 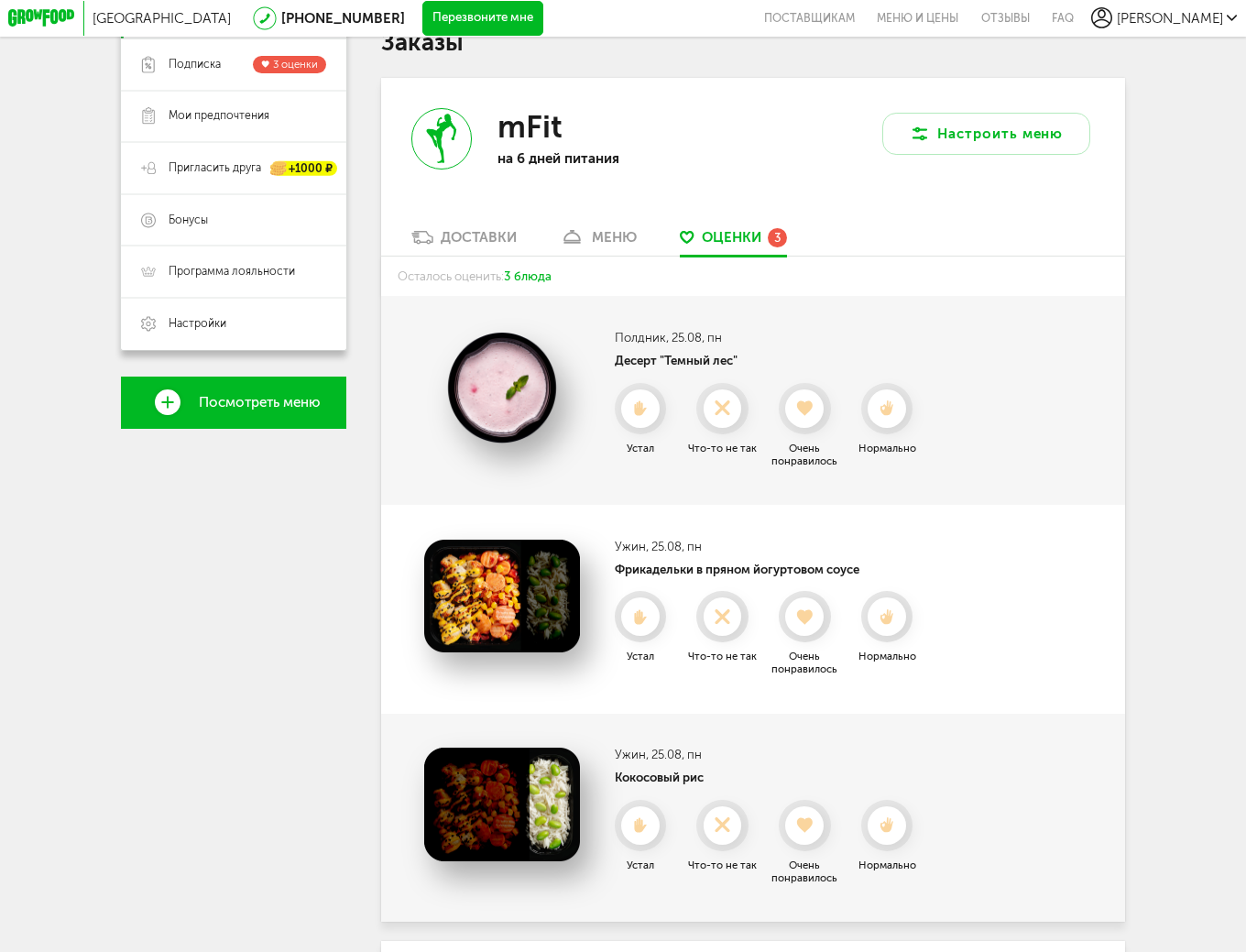 I want to click on h3: Полдник, so click(x=770, y=337).